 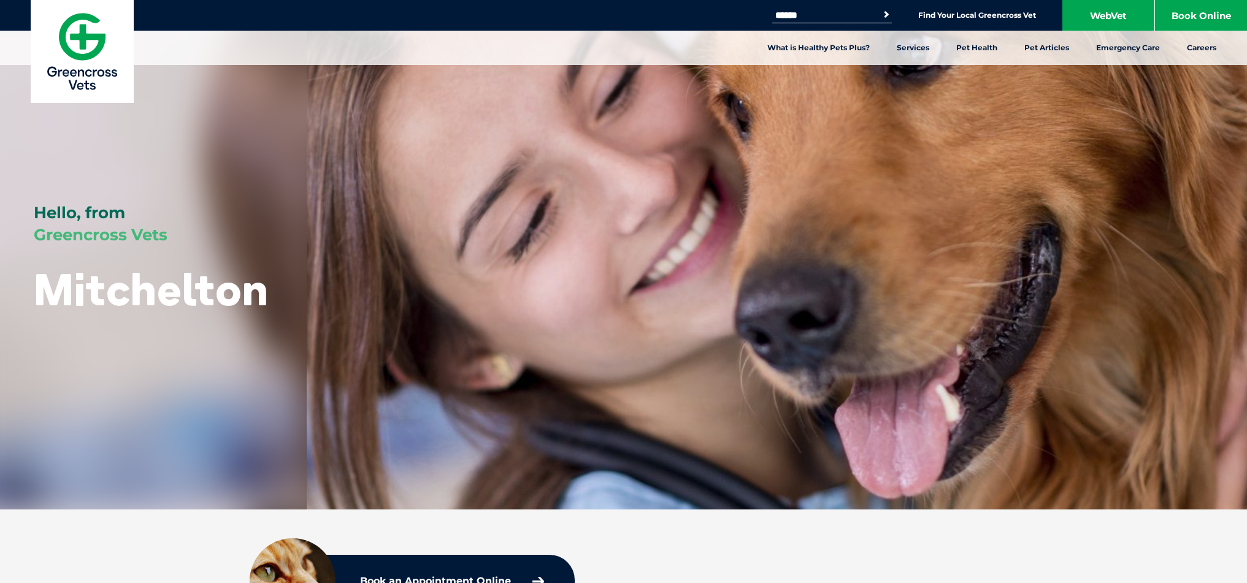 What do you see at coordinates (1201, 48) in the screenshot?
I see `a: Careers` at bounding box center [1201, 48].